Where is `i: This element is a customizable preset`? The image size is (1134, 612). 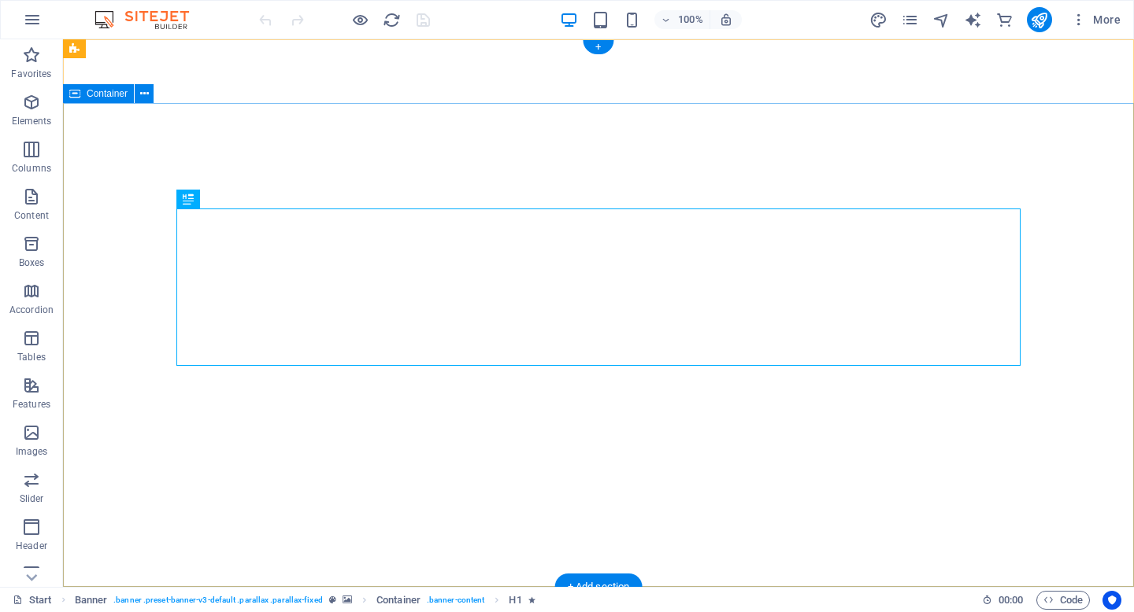 i: This element is a customizable preset is located at coordinates (332, 600).